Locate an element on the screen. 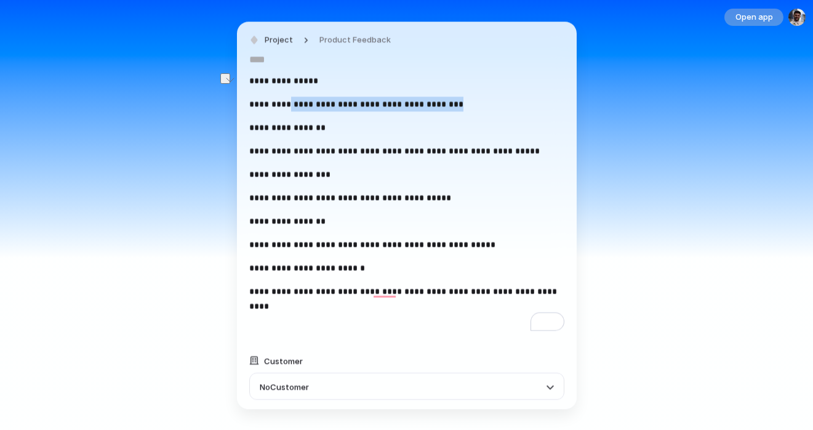 The image size is (813, 430). button: Product Feedback is located at coordinates (355, 41).